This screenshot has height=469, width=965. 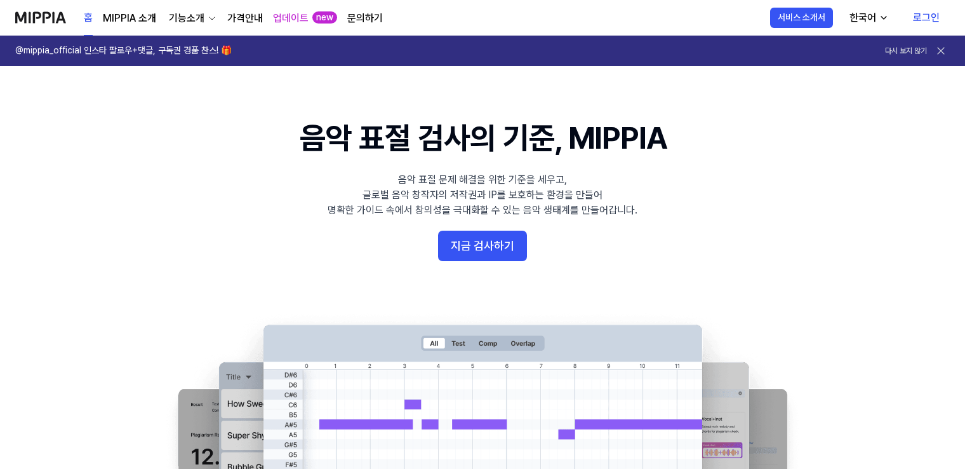 I want to click on a: 지금 검사하기, so click(x=483, y=246).